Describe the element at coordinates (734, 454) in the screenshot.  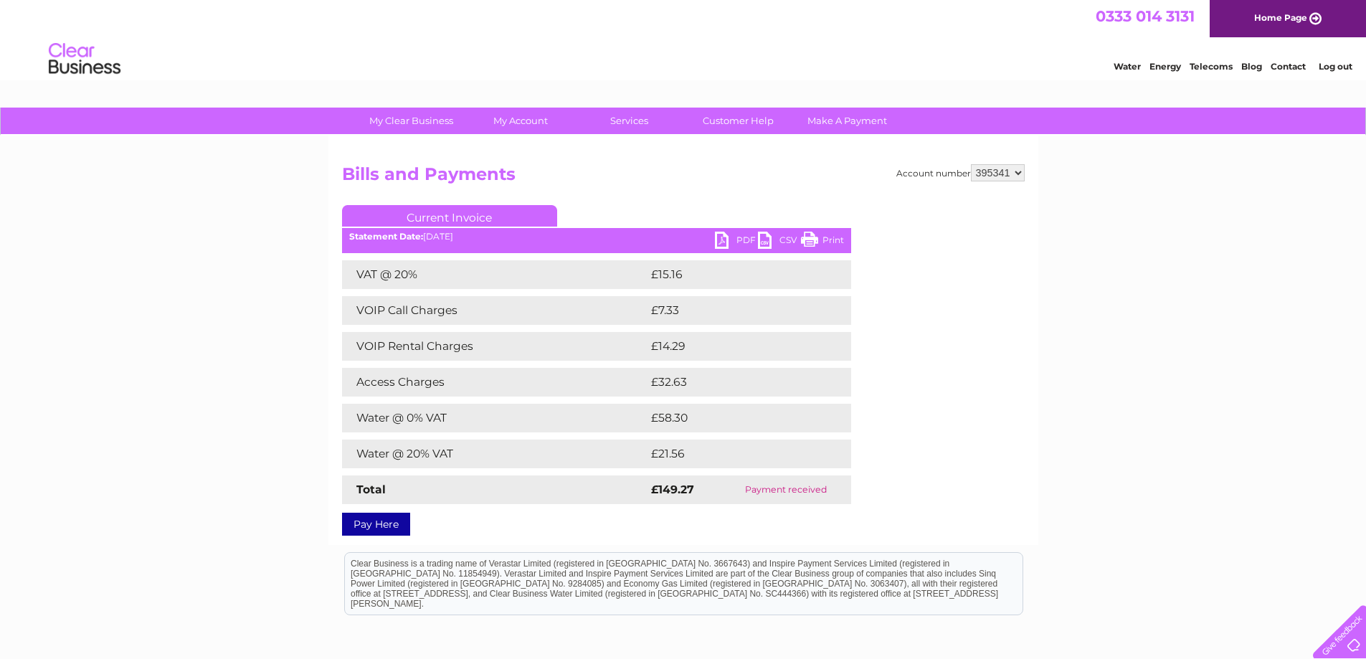
I see `td: £21.56` at that location.